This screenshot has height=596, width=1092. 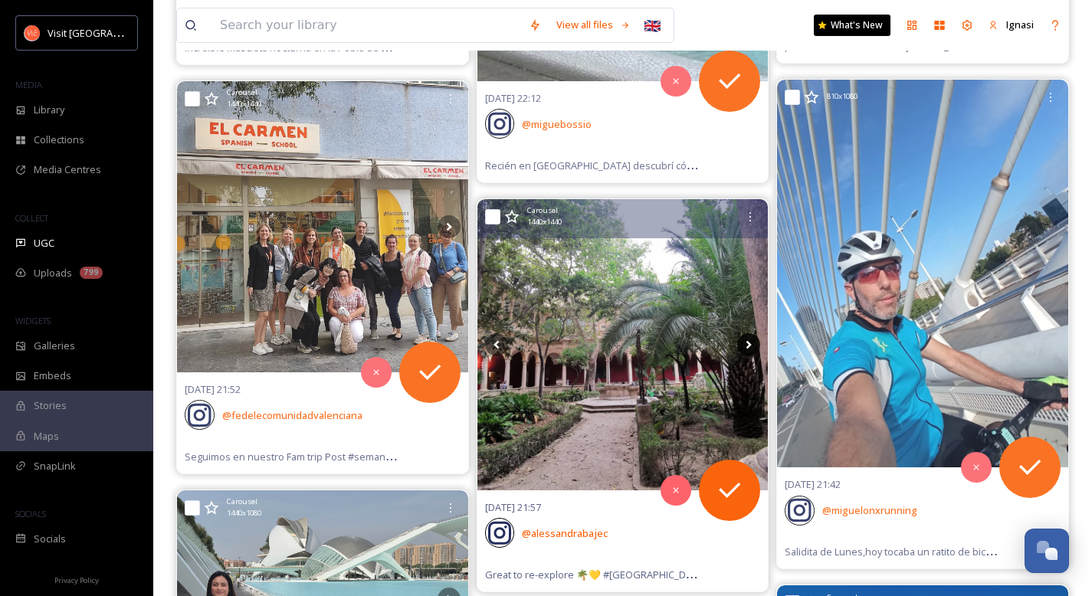 What do you see at coordinates (50, 539) in the screenshot?
I see `span: Socials` at bounding box center [50, 539].